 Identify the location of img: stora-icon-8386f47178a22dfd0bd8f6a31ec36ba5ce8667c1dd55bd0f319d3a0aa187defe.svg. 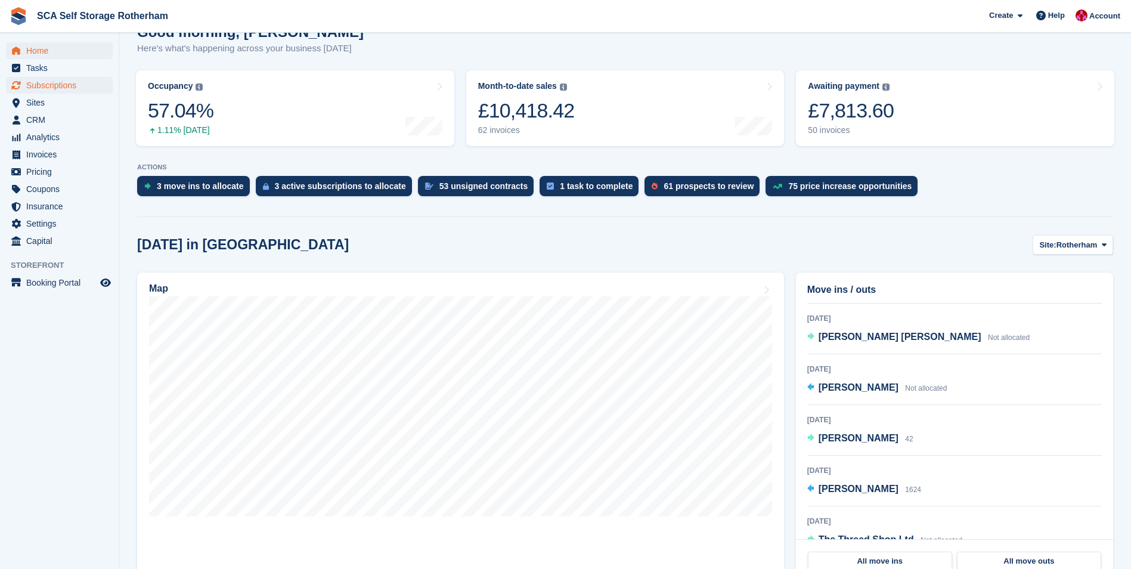
(18, 16).